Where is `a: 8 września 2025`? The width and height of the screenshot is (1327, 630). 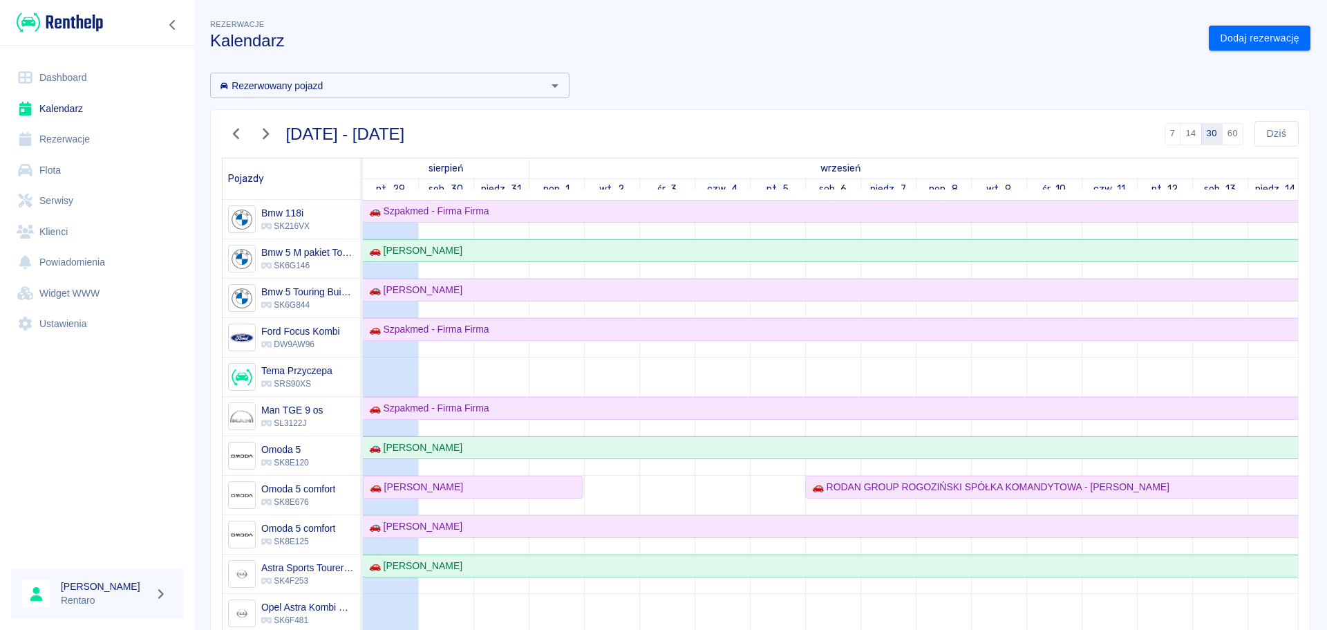
a: 8 września 2025 is located at coordinates (943, 189).